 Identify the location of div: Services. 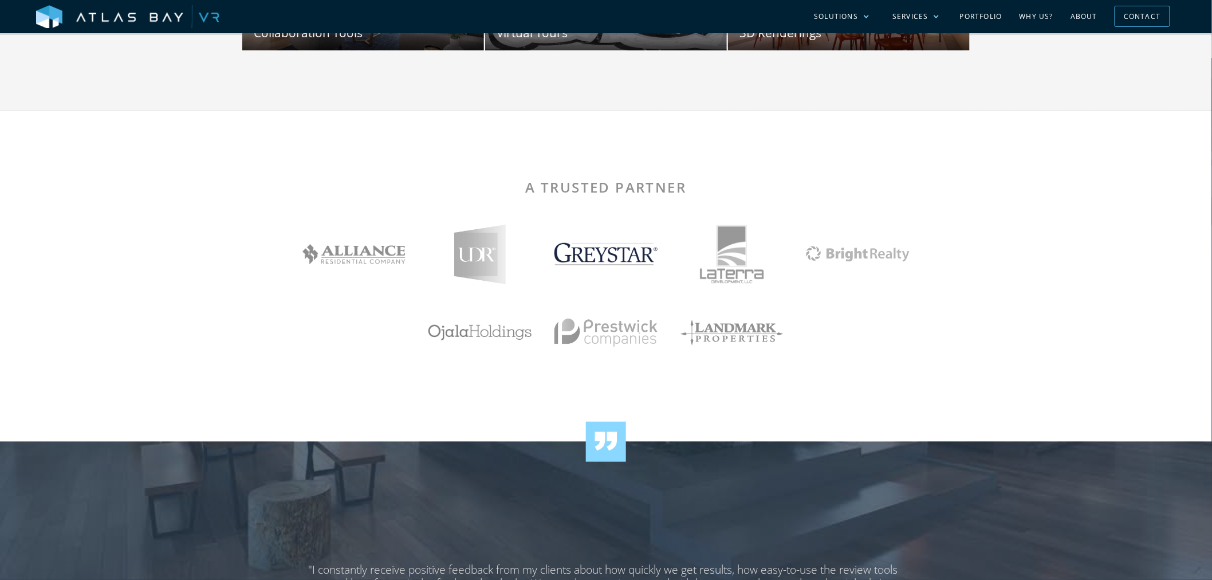
(910, 17).